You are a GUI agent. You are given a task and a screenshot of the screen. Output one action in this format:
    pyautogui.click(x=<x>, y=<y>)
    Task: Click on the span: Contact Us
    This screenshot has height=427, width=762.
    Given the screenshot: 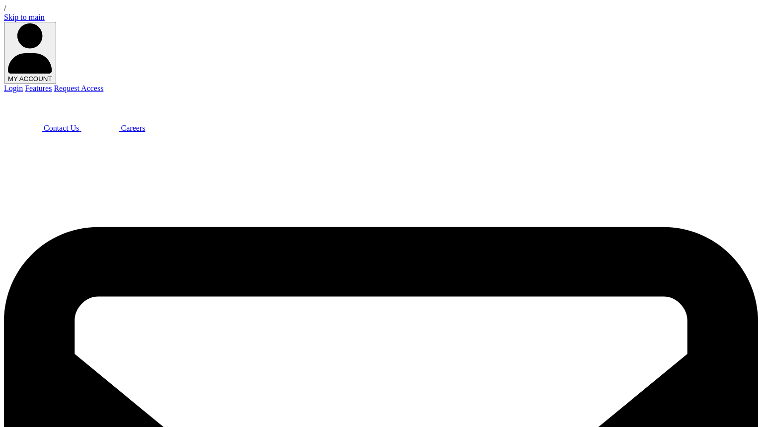 What is the action you would take?
    pyautogui.click(x=62, y=128)
    